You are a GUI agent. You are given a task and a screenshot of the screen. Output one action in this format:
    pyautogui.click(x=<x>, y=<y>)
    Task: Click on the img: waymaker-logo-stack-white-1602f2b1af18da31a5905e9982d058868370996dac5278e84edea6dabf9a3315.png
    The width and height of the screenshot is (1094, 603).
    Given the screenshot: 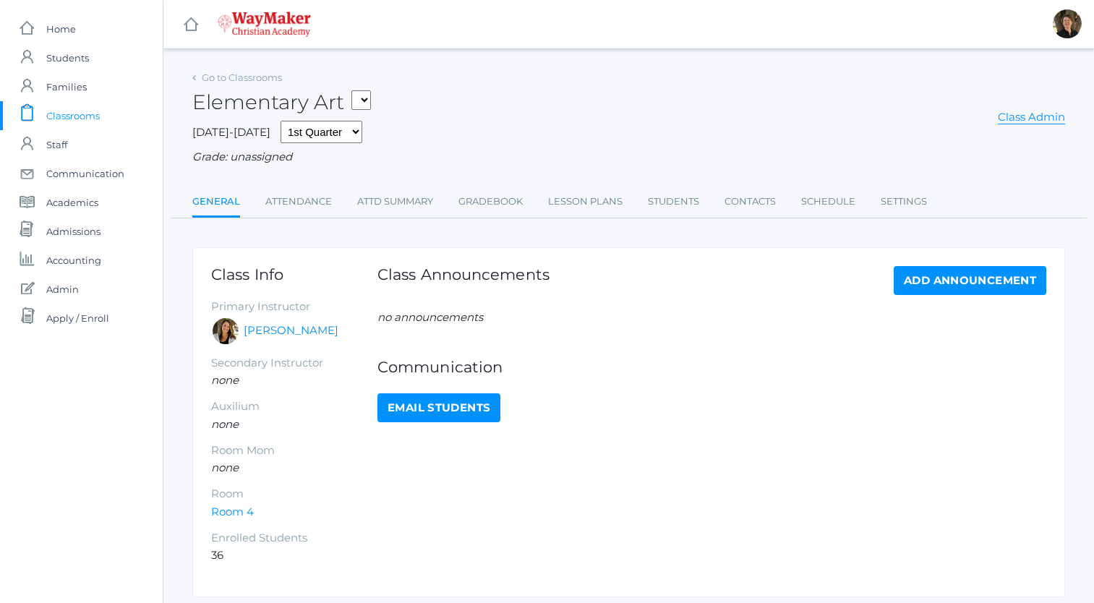 What is the action you would take?
    pyautogui.click(x=264, y=24)
    